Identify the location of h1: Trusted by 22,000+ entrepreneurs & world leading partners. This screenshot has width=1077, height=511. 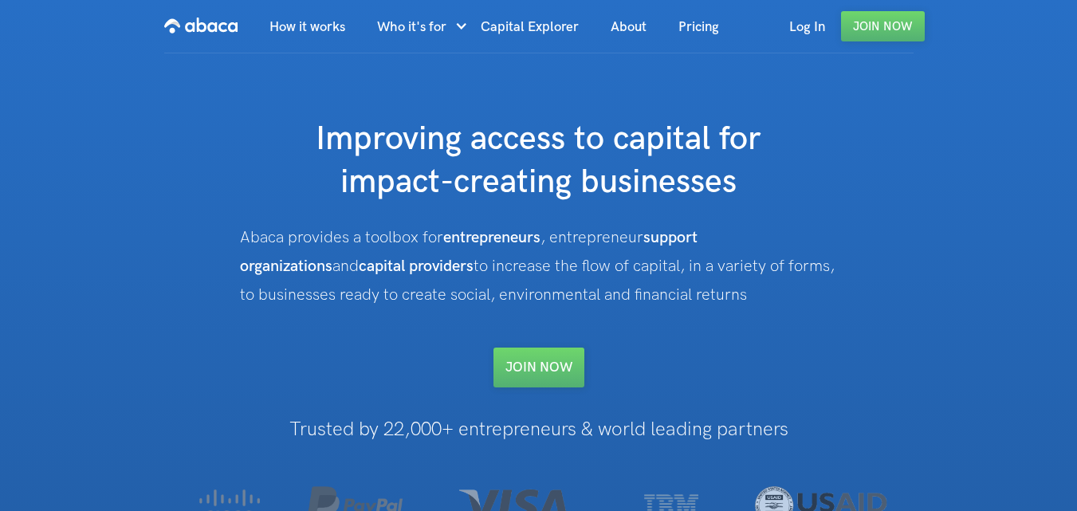
(539, 430).